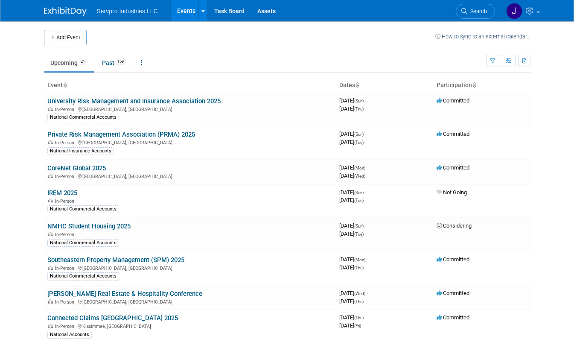  Describe the element at coordinates (65, 12) in the screenshot. I see `img: ExhibitDay` at that location.